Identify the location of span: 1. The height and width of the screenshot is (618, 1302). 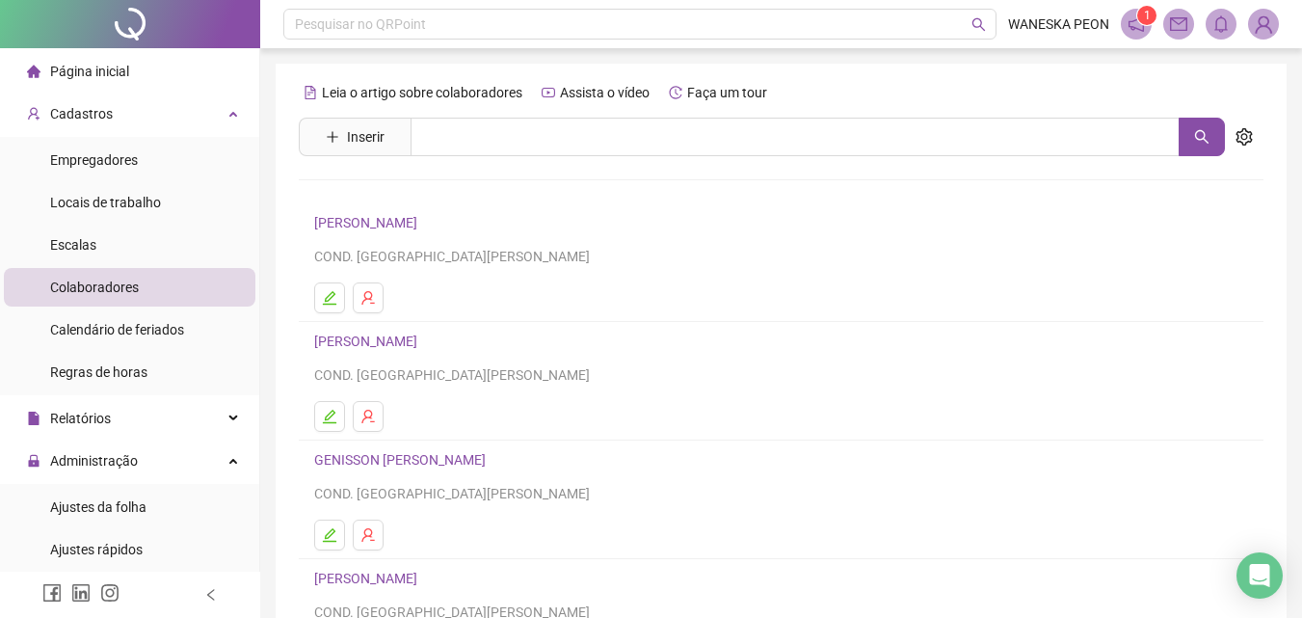
(1147, 15).